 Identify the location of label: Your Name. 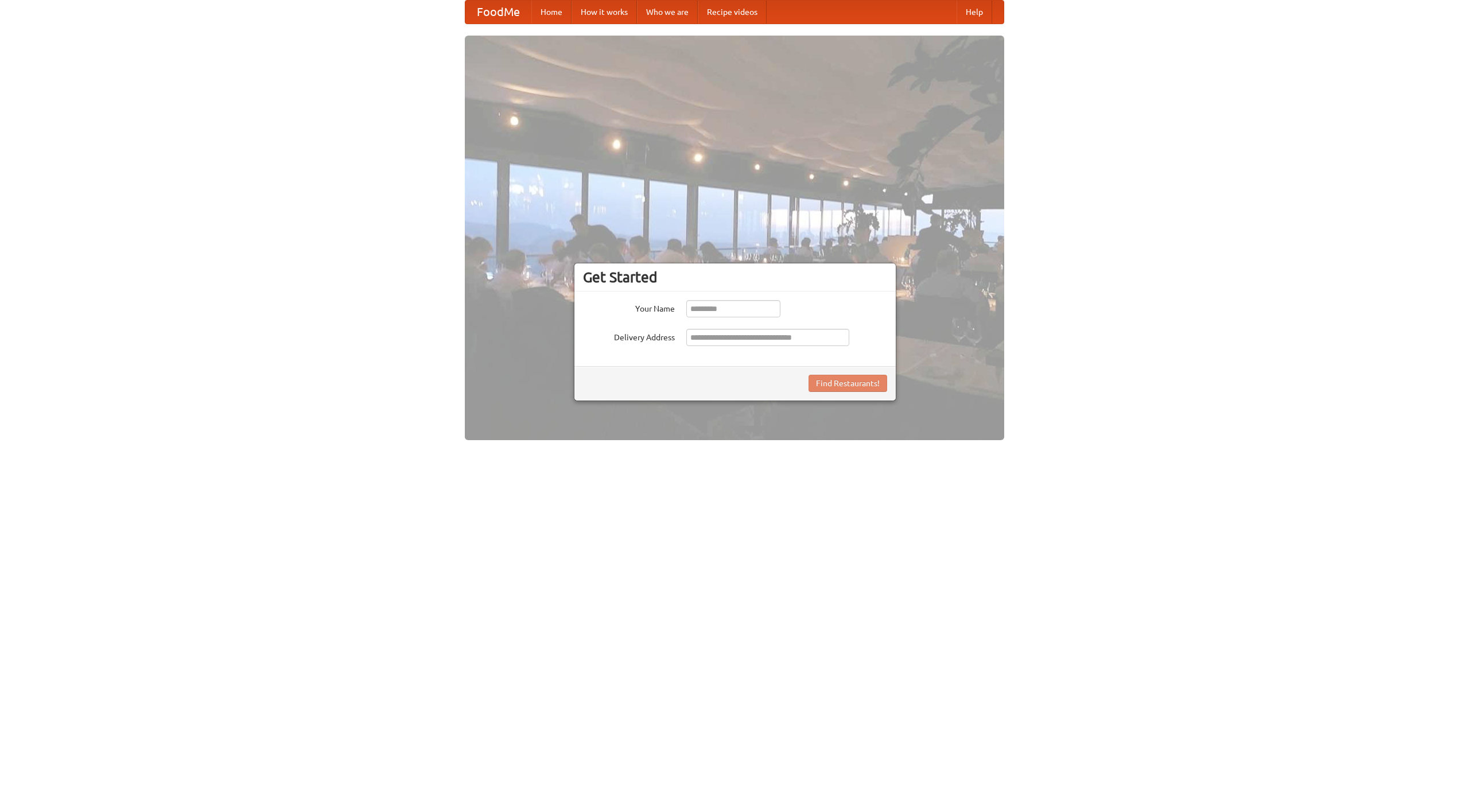
(629, 307).